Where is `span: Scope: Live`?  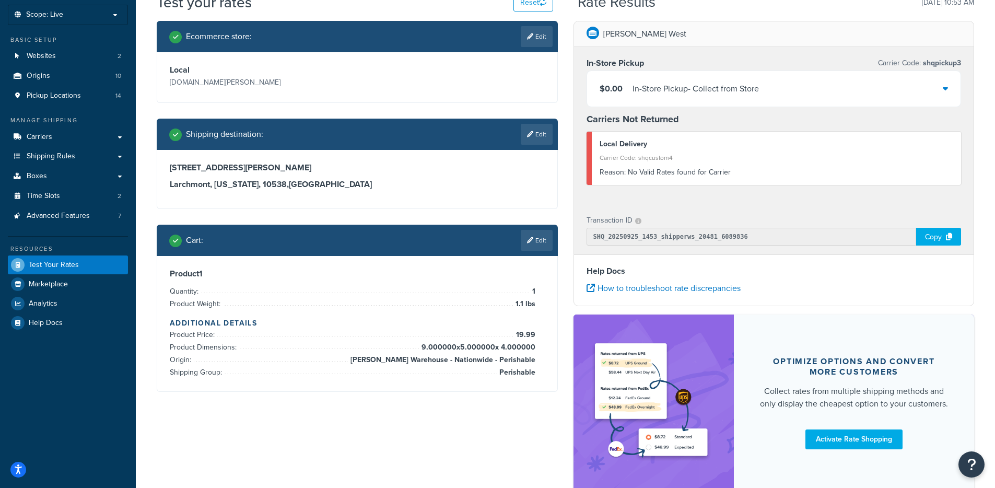 span: Scope: Live is located at coordinates (44, 15).